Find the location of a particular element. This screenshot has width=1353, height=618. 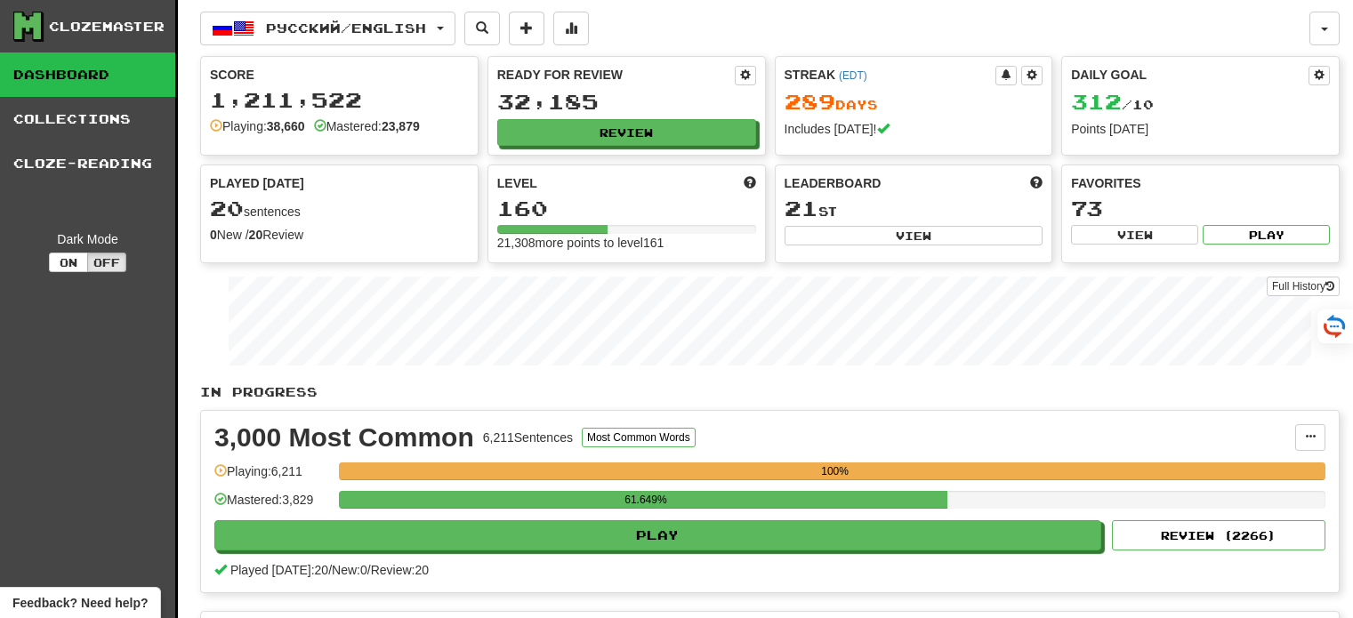

span: Review: 20 is located at coordinates (399, 570).